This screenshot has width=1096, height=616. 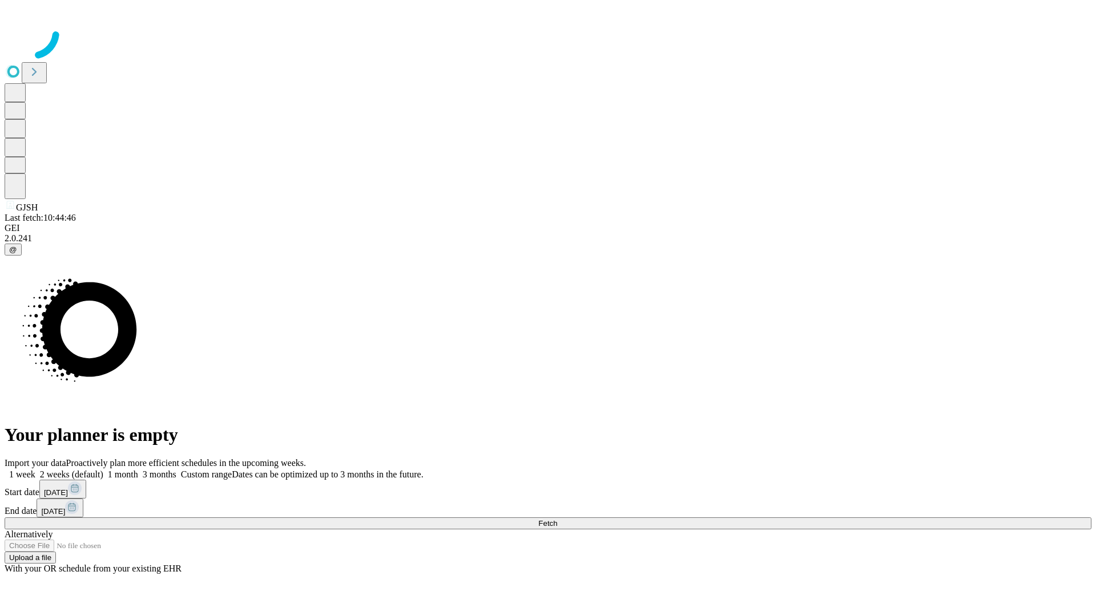 I want to click on div: 2.0.241, so click(x=548, y=239).